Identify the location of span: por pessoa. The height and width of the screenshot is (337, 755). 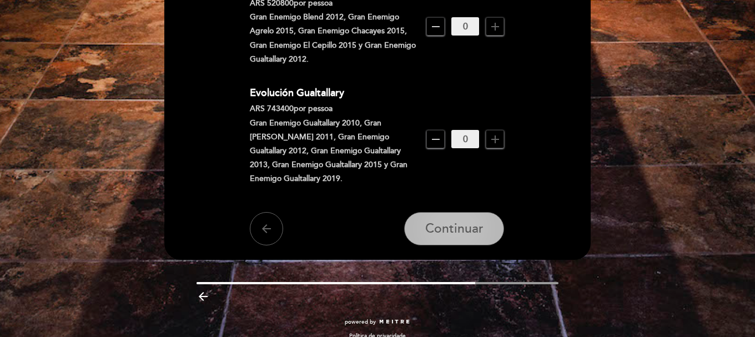
(313, 108).